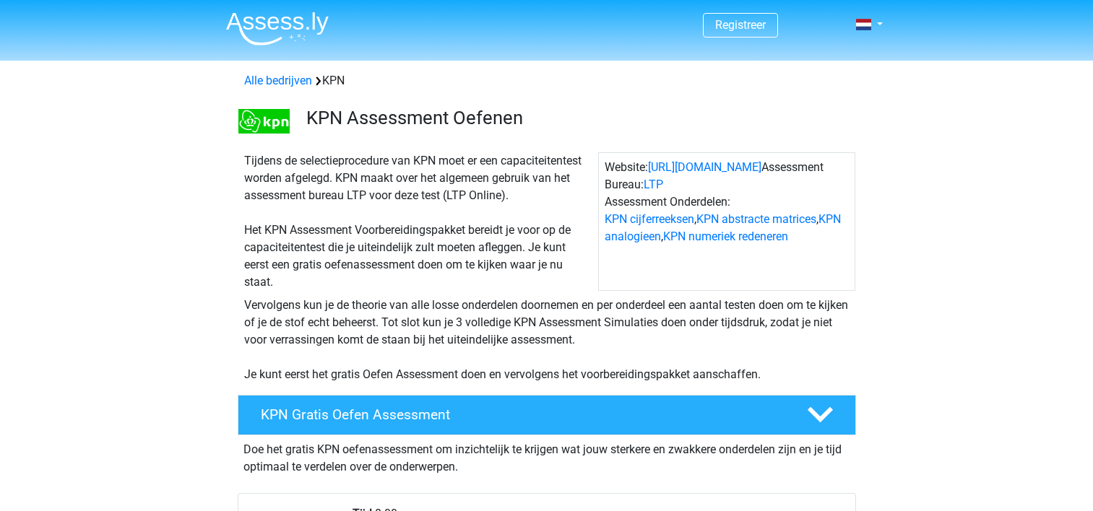 This screenshot has height=511, width=1093. Describe the element at coordinates (653, 184) in the screenshot. I see `a: LTP` at that location.